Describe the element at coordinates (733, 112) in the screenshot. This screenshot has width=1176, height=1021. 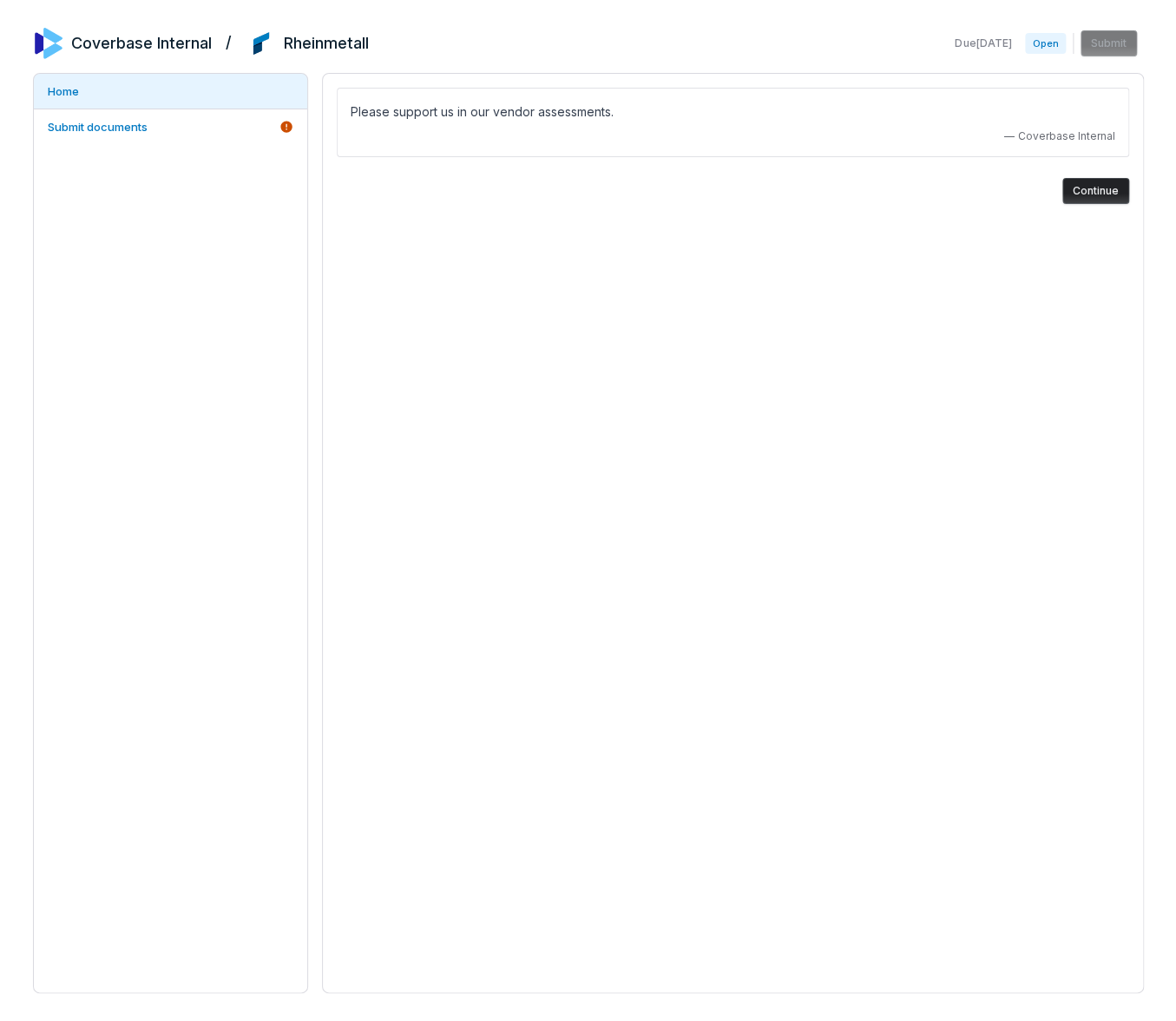
I see `p: Please support us in our vendor assessments.` at that location.